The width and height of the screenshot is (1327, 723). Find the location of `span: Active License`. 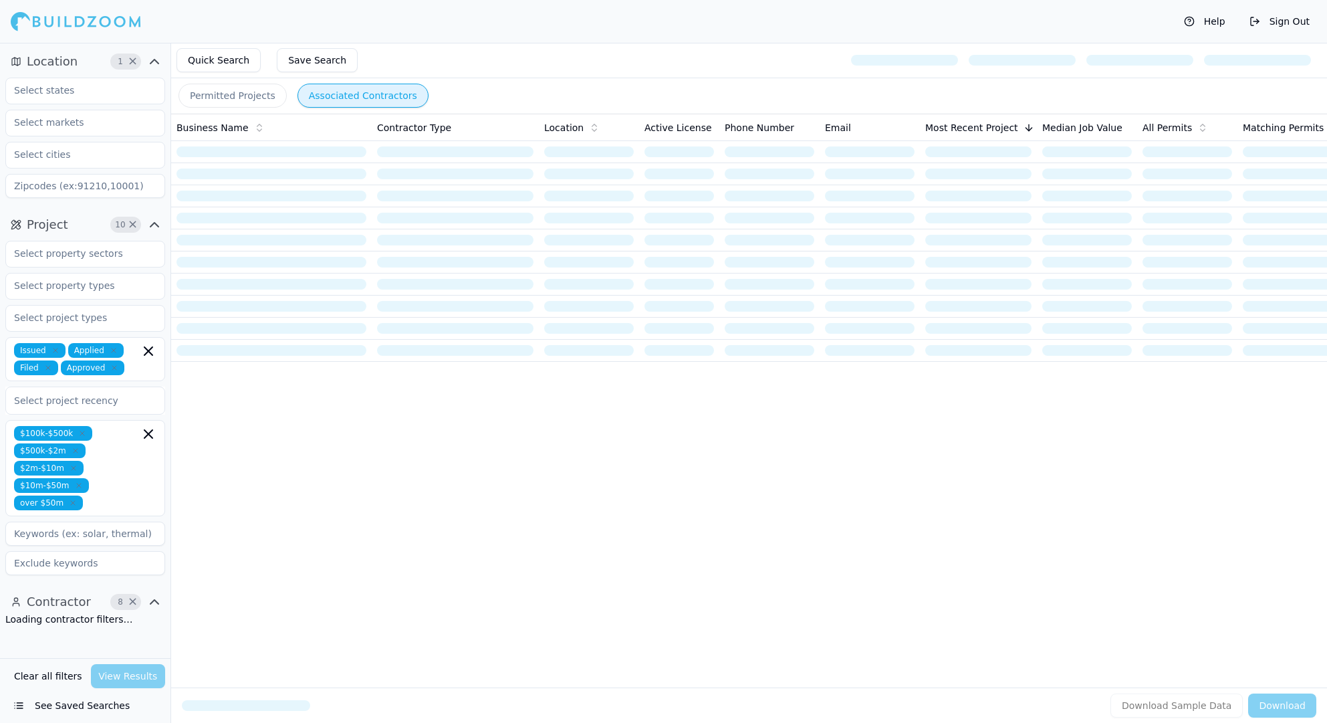

span: Active License is located at coordinates (678, 128).